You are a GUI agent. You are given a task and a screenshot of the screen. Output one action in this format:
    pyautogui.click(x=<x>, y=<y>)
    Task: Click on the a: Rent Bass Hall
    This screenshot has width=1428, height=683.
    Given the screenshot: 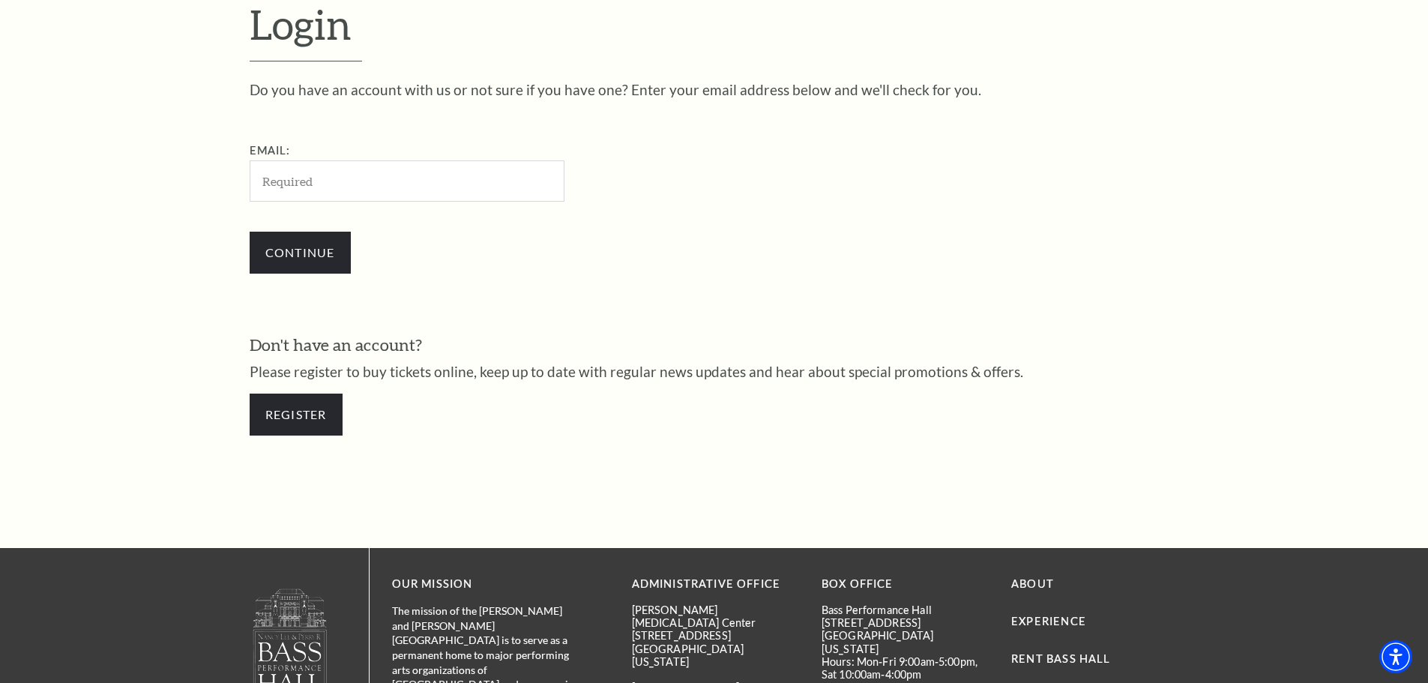 What is the action you would take?
    pyautogui.click(x=1061, y=658)
    